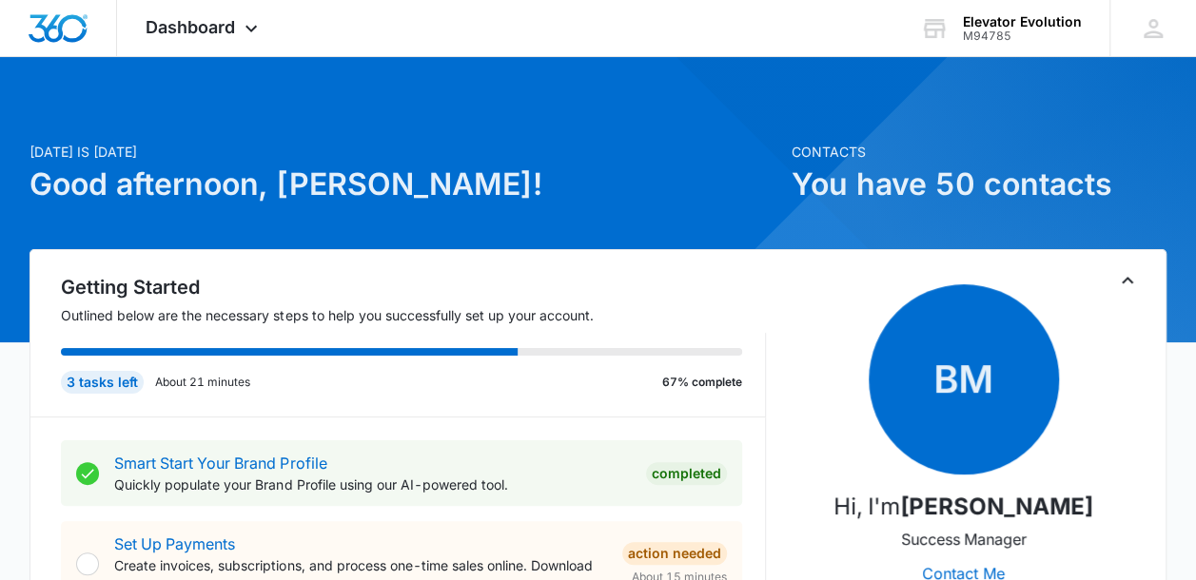 The image size is (1196, 580). Describe the element at coordinates (372, 484) in the screenshot. I see `p: Quickly populate your Brand Profile using our AI-powered tool.` at that location.